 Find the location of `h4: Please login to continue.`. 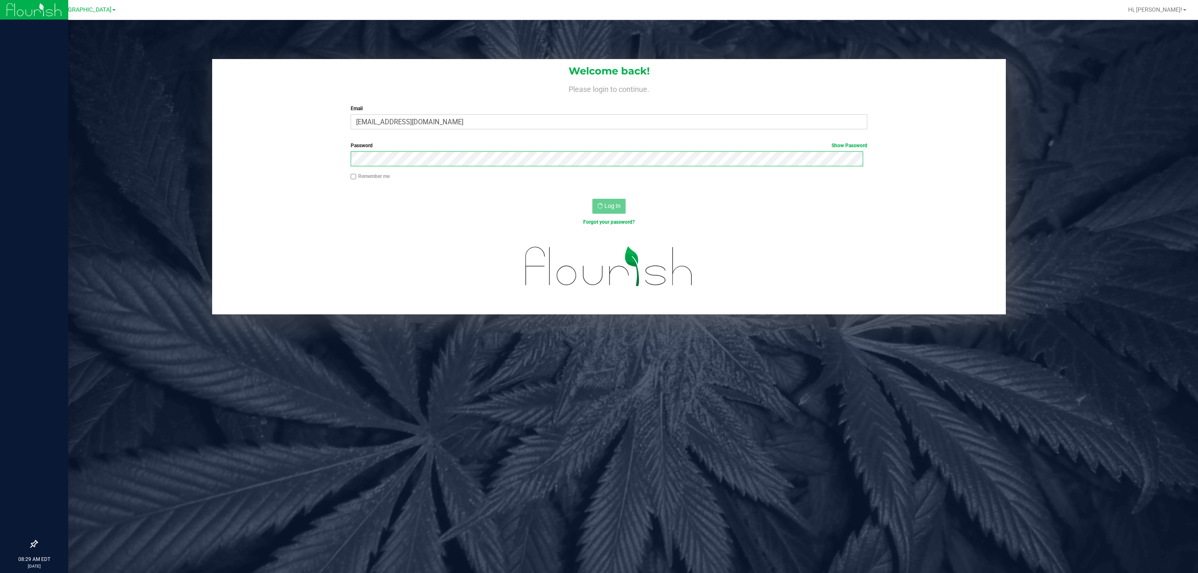

h4: Please login to continue. is located at coordinates (609, 88).